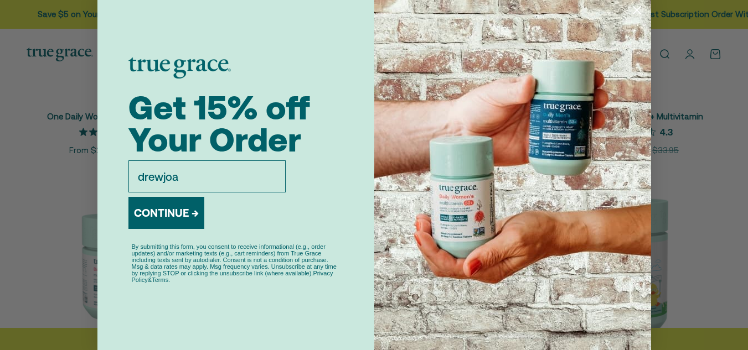 The width and height of the screenshot is (748, 350). I want to click on input: EMAIL, so click(207, 177).